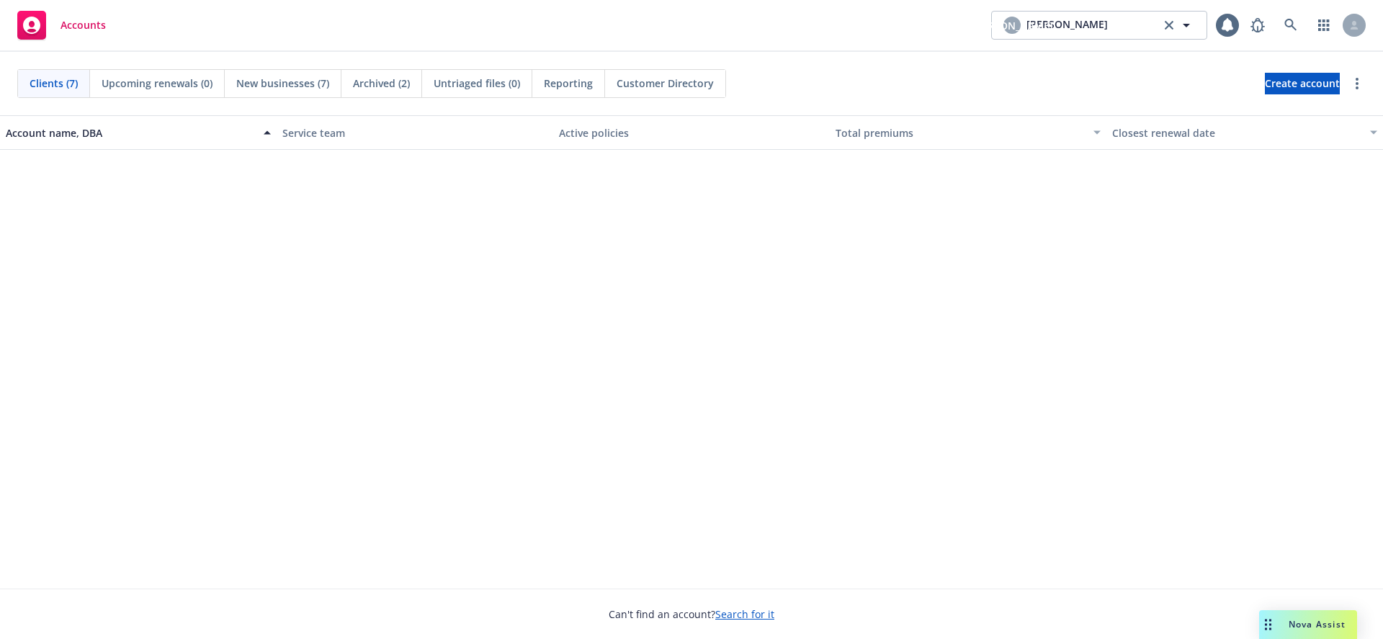 The image size is (1383, 639). I want to click on a: Accounts, so click(61, 25).